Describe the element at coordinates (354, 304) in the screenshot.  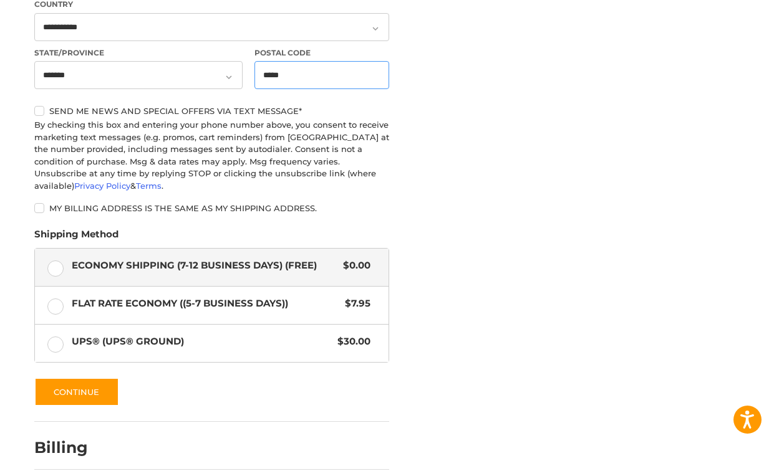
I see `span: $7.95` at that location.